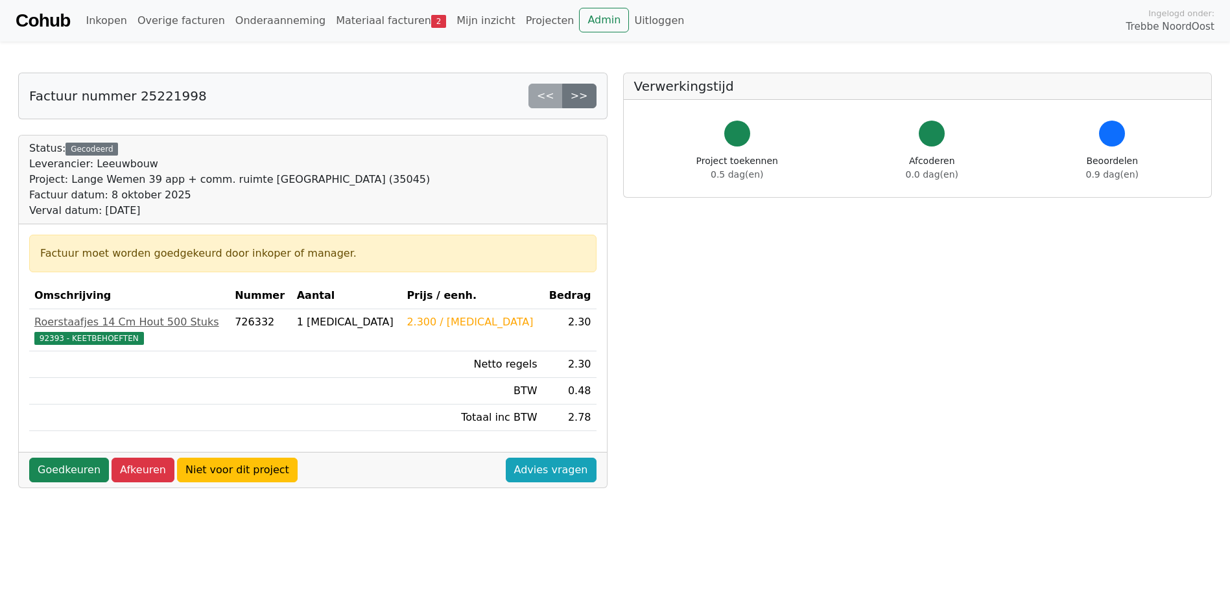  Describe the element at coordinates (659, 21) in the screenshot. I see `a: Uitloggen` at that location.